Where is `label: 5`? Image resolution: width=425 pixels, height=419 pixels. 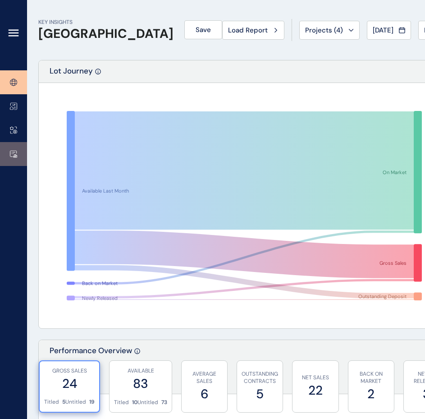
label: 5 is located at coordinates (260, 393).